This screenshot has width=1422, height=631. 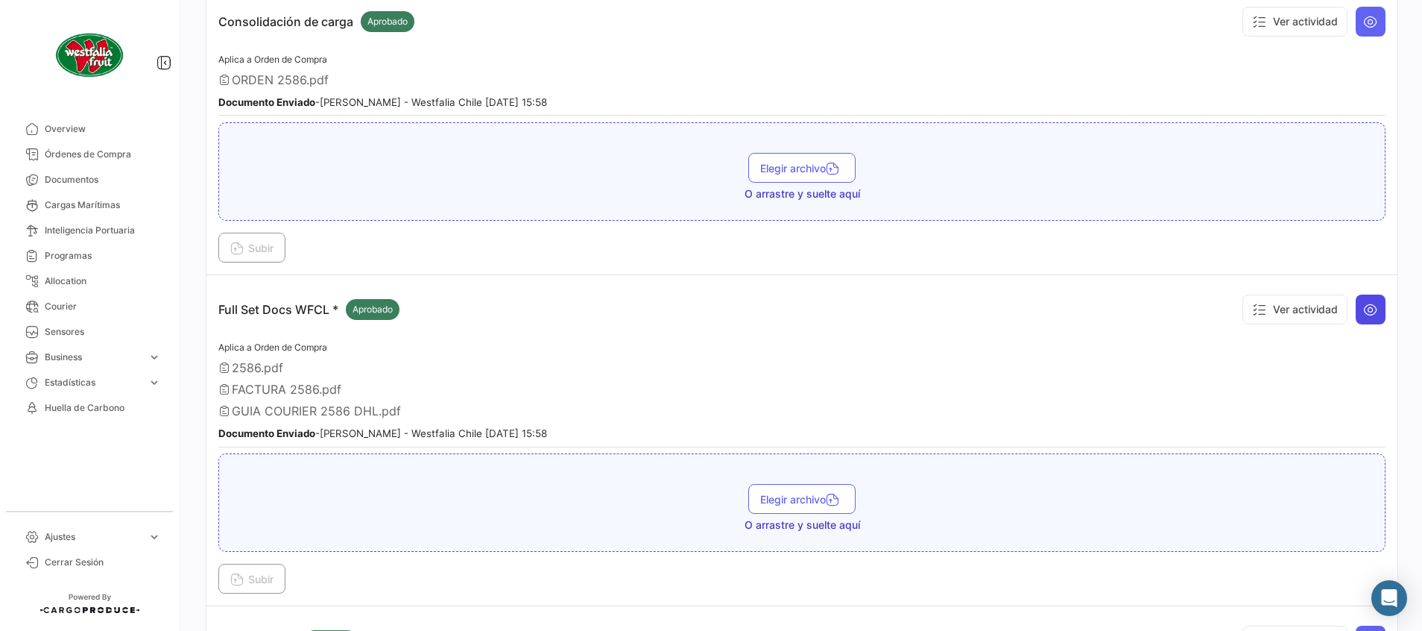 I want to click on div: Abrir Intercom Messenger, so click(x=1389, y=598).